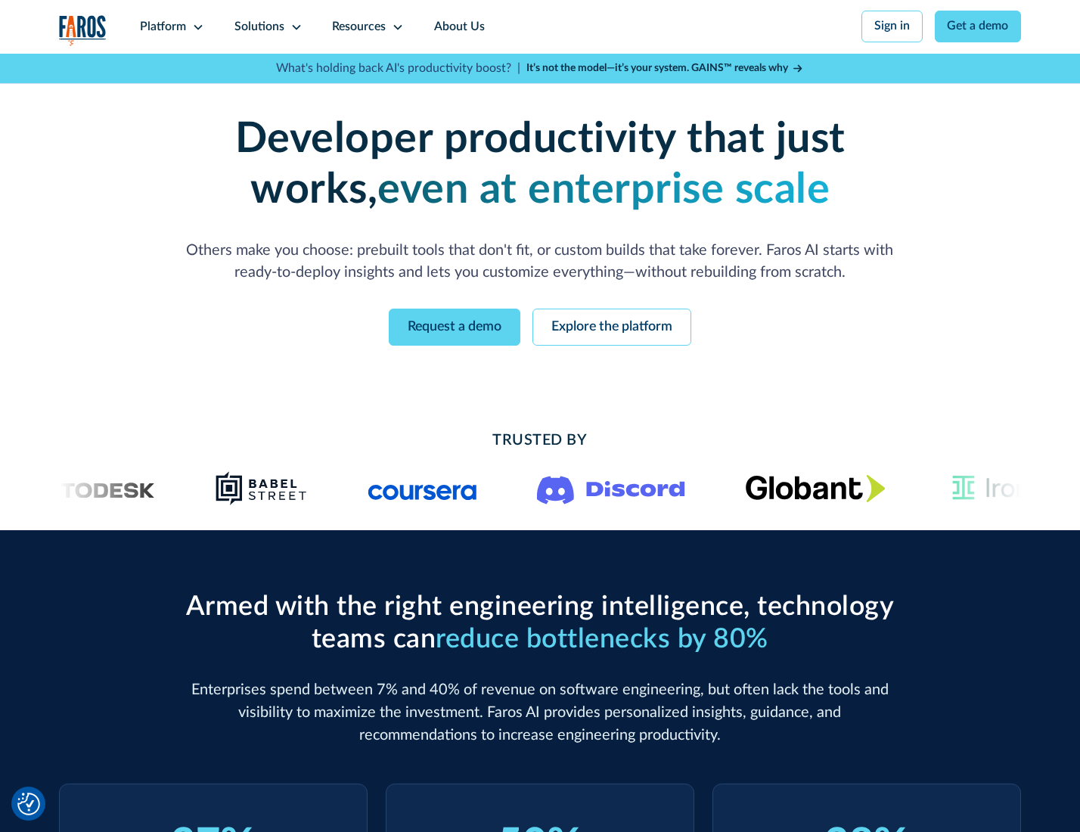 Image resolution: width=1080 pixels, height=832 pixels. What do you see at coordinates (358, 27) in the screenshot?
I see `div: Resources` at bounding box center [358, 27].